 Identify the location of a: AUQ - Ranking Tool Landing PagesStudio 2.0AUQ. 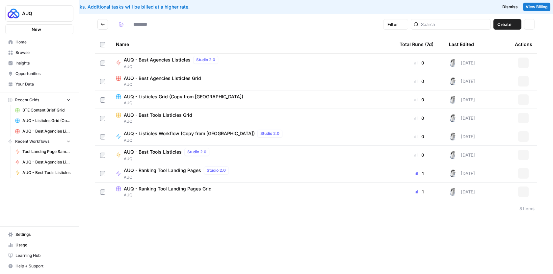
(252, 173).